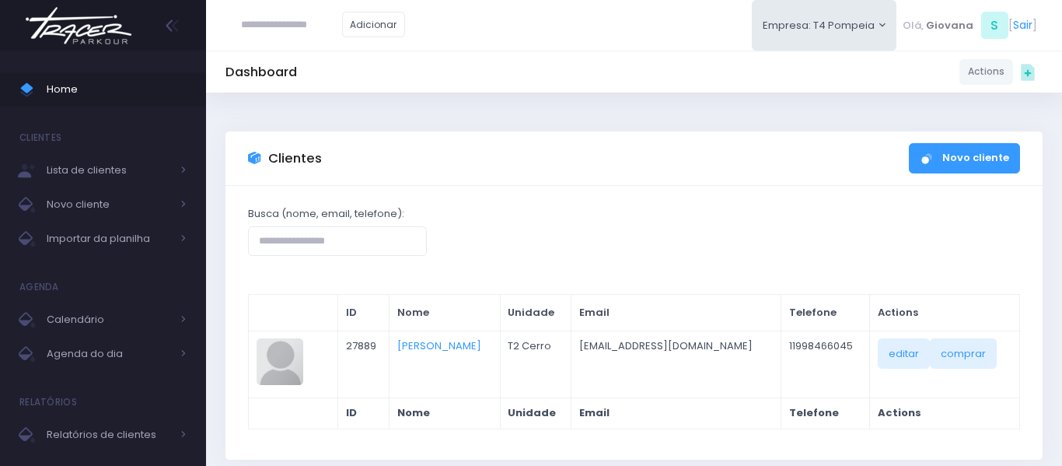  What do you see at coordinates (1022, 25) in the screenshot?
I see `a: Sair` at bounding box center [1022, 25].